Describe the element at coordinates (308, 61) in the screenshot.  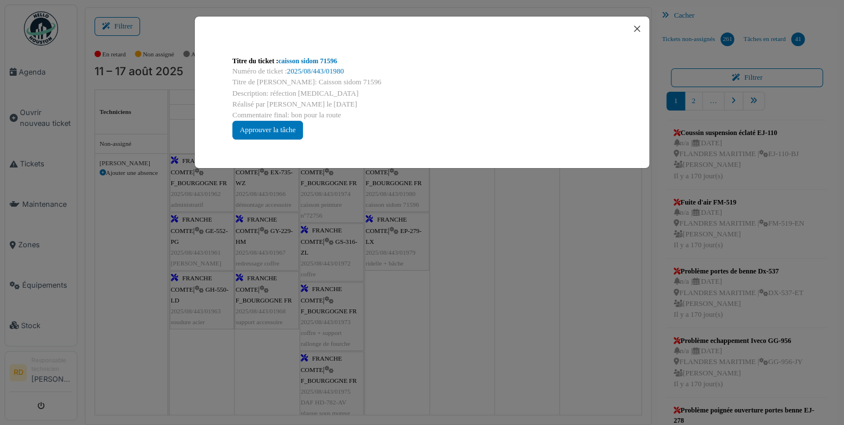
I see `a: caisson sidom 71596` at that location.